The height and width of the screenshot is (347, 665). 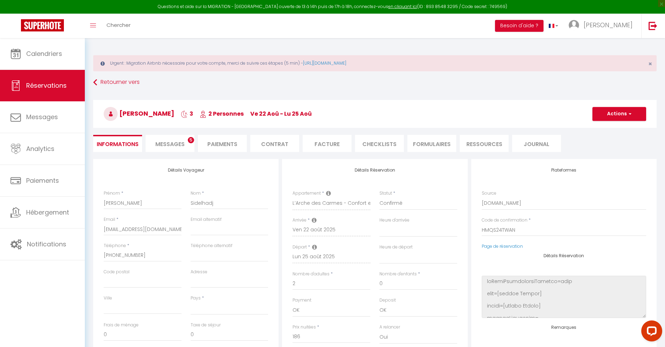 What do you see at coordinates (115, 246) in the screenshot?
I see `label: Téléphone` at bounding box center [115, 246].